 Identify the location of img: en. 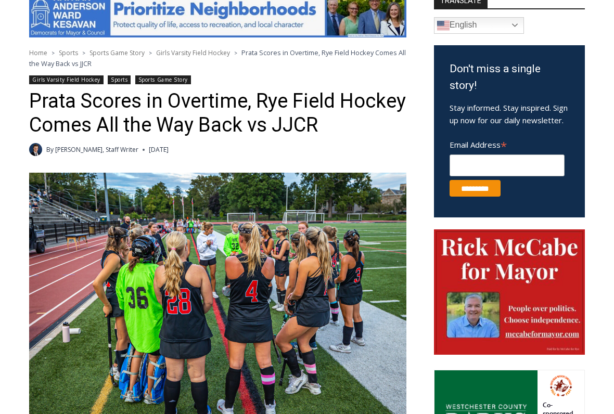
(443, 26).